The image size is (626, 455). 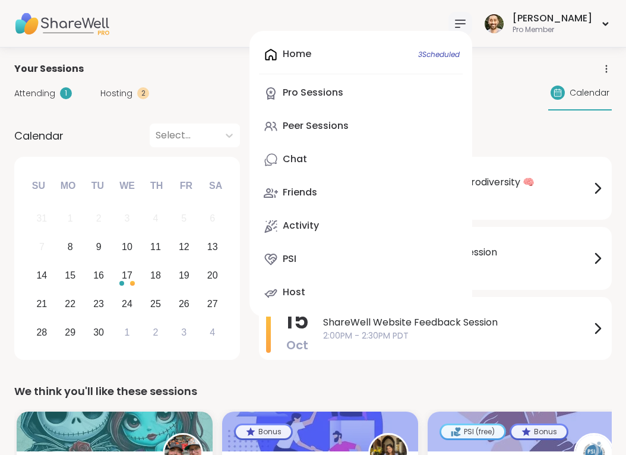 I want to click on div: Choose Sunday, September 28th, 2025, so click(x=42, y=332).